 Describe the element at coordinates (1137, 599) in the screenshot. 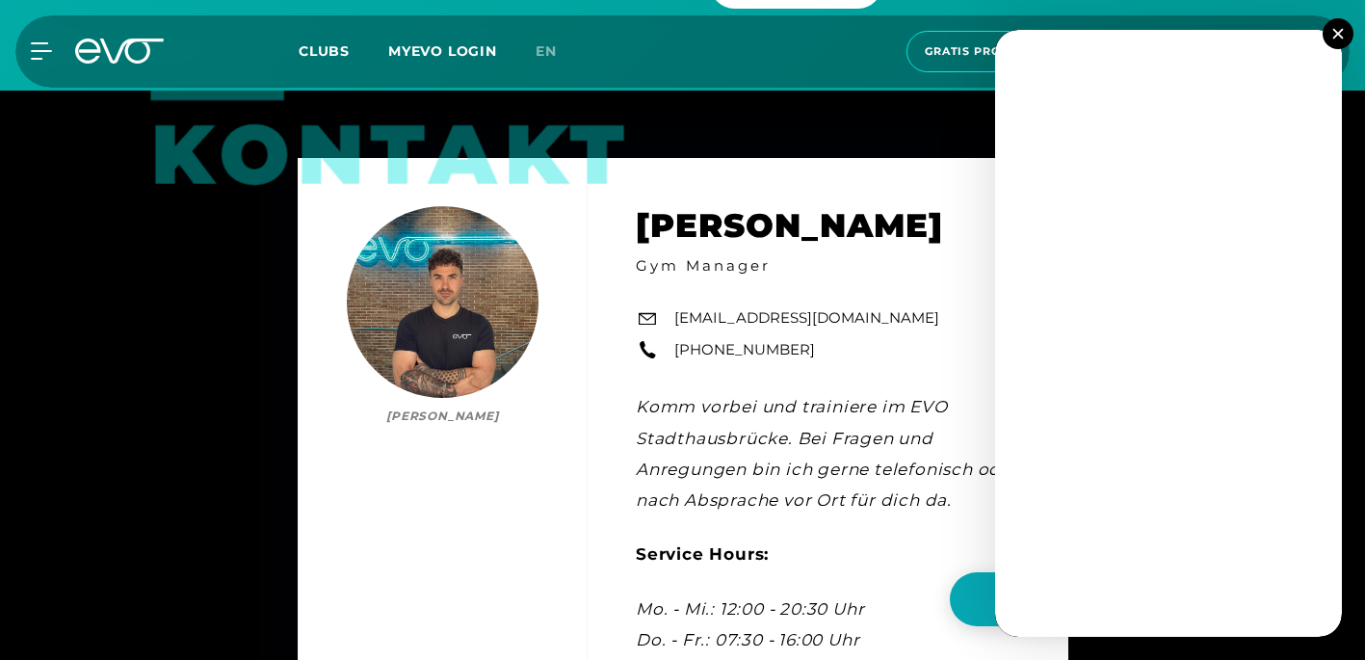

I see `button: Hallo Athlet! Was möchtest du tun?` at that location.